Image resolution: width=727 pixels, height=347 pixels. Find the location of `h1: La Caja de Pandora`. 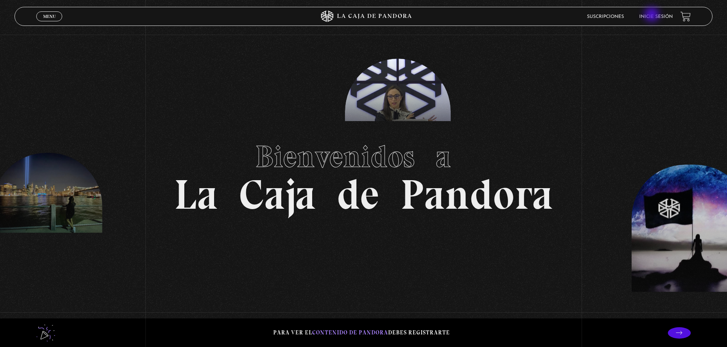

h1: La Caja de Pandora is located at coordinates (363, 174).